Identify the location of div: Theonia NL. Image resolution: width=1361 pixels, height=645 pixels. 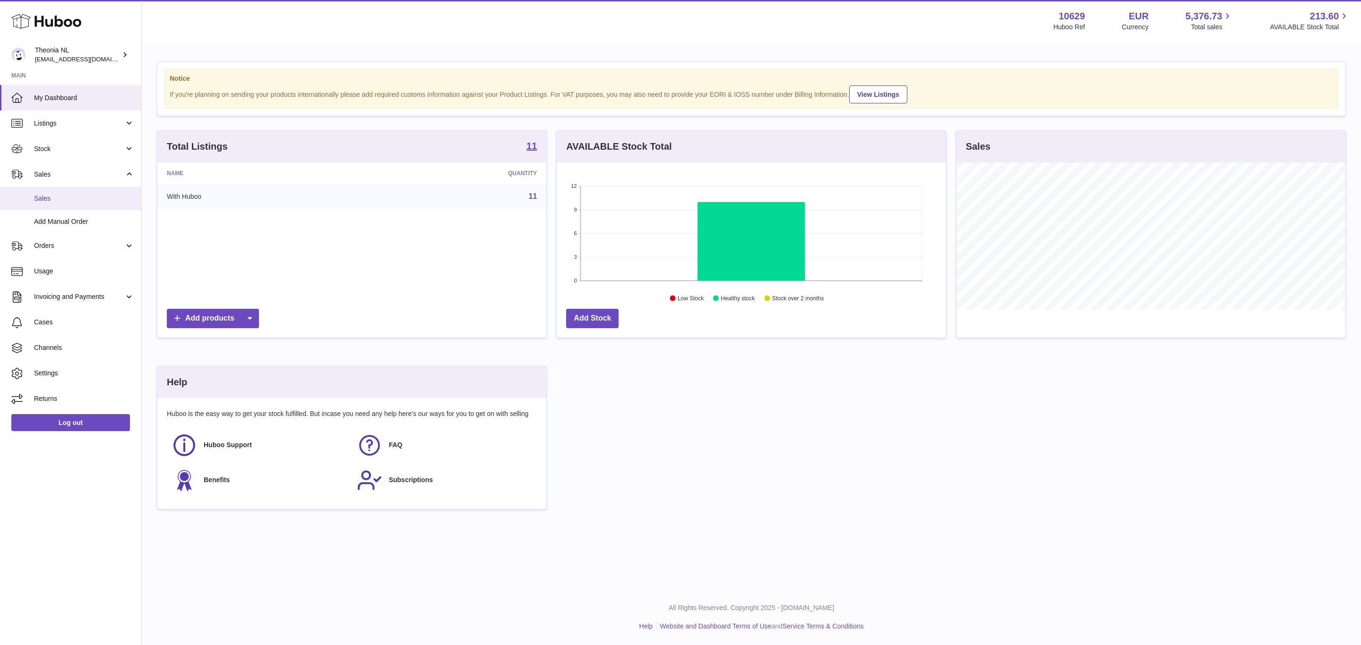
(77, 55).